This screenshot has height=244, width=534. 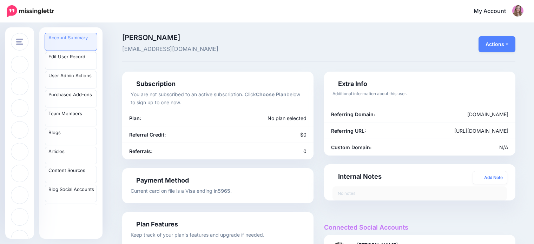 What do you see at coordinates (249, 118) in the screenshot?
I see `div: No plan selected` at bounding box center [249, 118].